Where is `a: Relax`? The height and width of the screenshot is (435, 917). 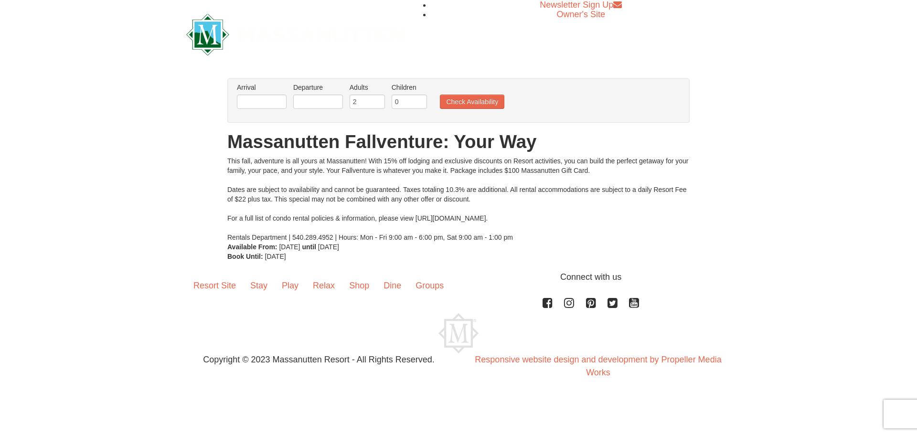
a: Relax is located at coordinates (324, 286).